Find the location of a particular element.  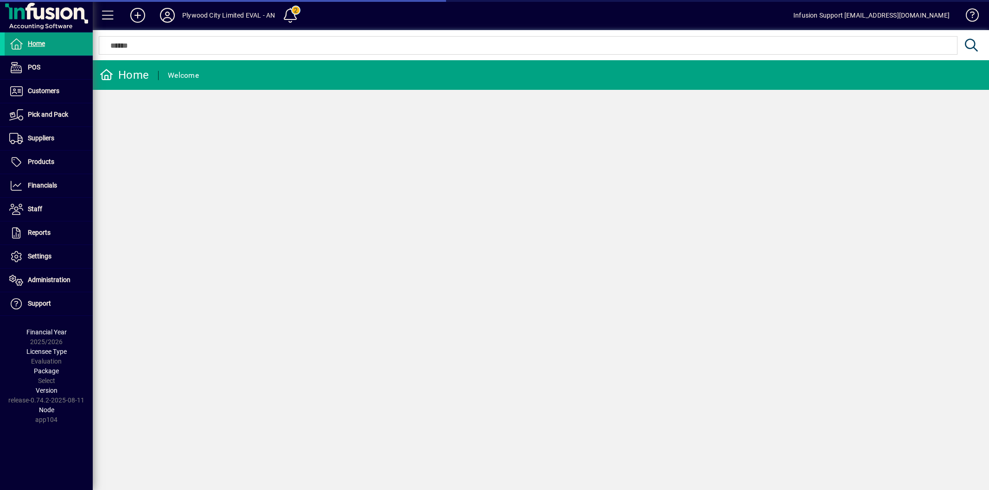

a: Staff is located at coordinates (49, 209).